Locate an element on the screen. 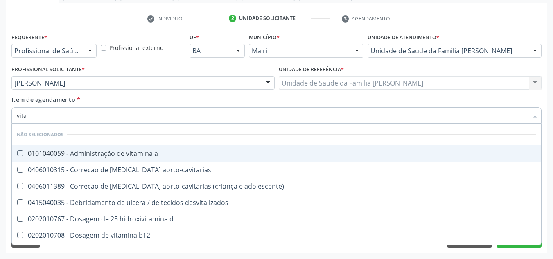  label: Profissional Solicitante is located at coordinates (48, 70).